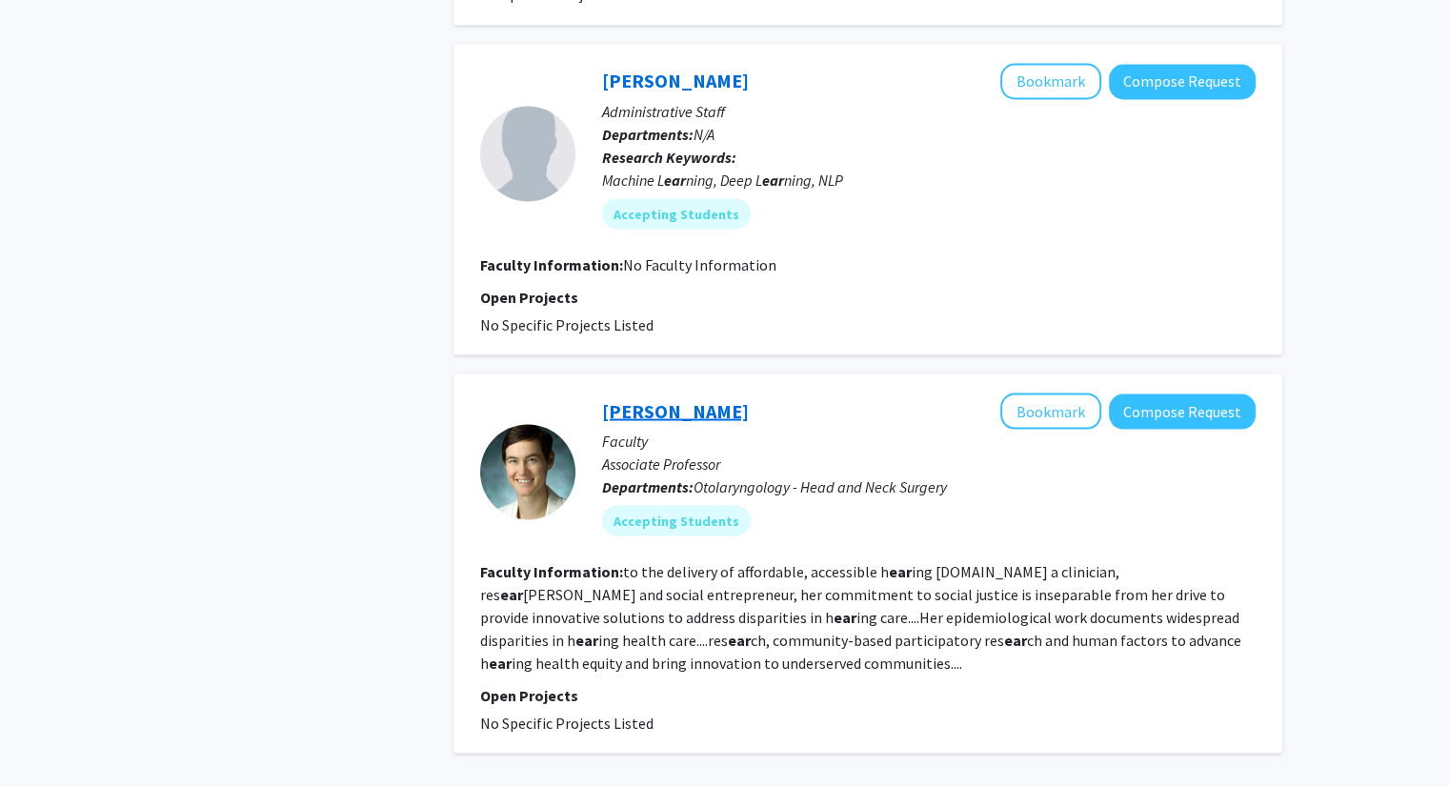  Describe the element at coordinates (1182, 81) in the screenshot. I see `button: Compose Request to Vijay Murari Tiyyala` at that location.